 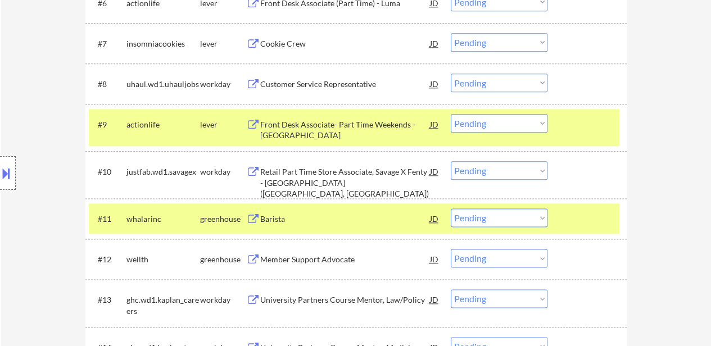 I want to click on div: #13, so click(x=107, y=300).